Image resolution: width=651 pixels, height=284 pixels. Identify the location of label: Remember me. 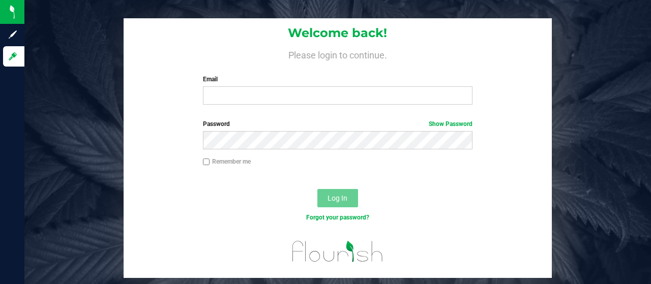
(227, 162).